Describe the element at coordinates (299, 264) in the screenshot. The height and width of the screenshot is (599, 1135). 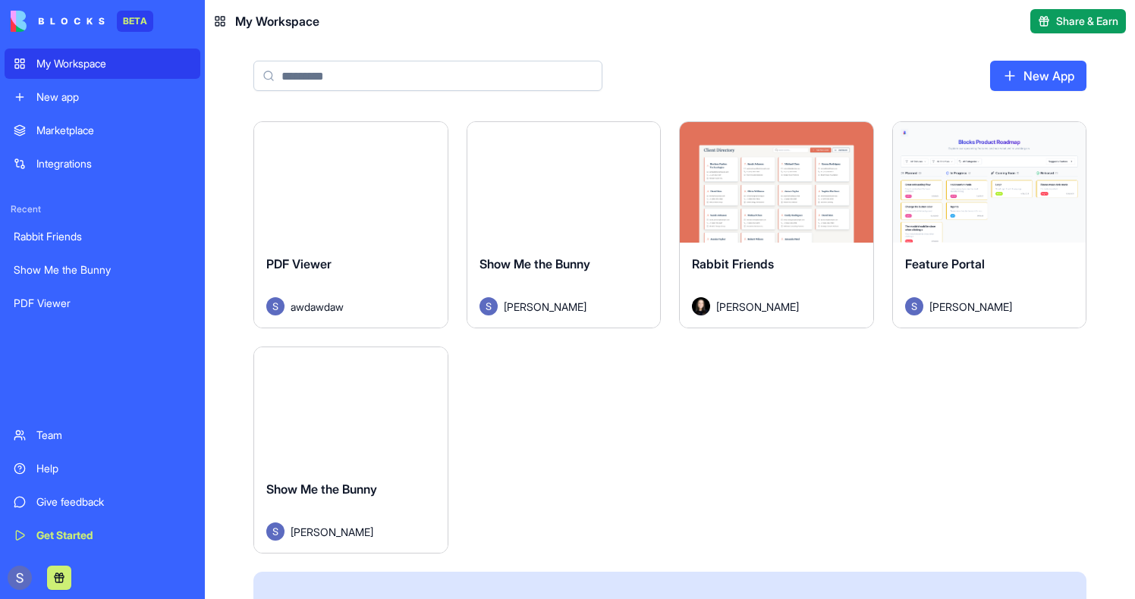
I see `span: PDF Viewer` at that location.